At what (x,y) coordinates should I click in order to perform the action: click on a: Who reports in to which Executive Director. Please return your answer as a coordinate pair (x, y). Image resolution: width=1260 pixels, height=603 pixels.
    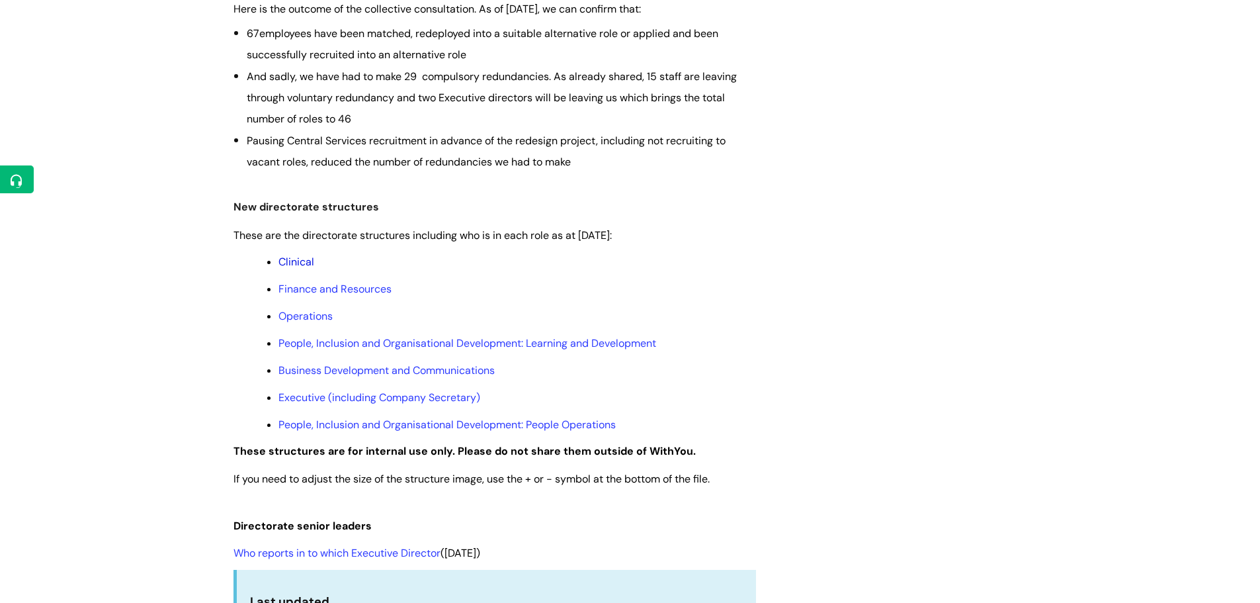
    Looking at the image, I should click on (337, 552).